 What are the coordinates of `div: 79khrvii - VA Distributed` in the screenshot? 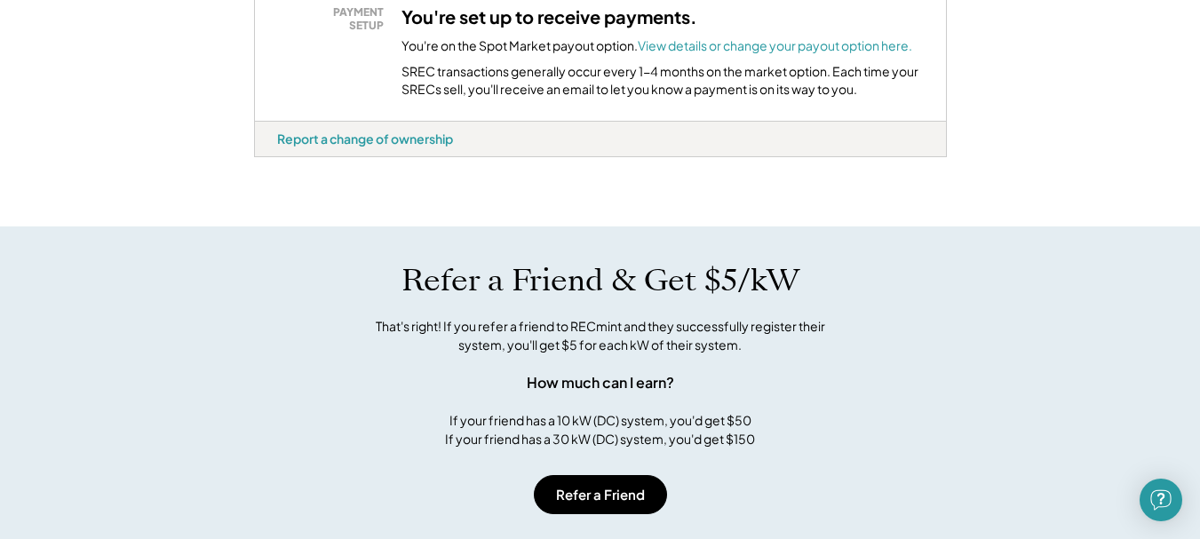 It's located at (282, 161).